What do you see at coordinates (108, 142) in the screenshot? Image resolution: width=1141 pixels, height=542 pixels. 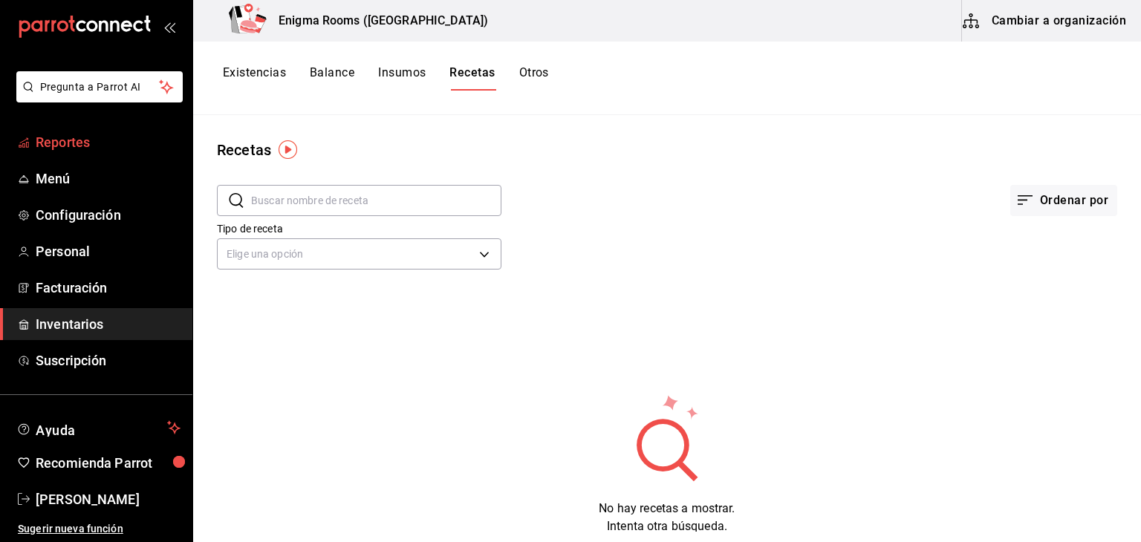 I see `span: Reportes` at bounding box center [108, 142].